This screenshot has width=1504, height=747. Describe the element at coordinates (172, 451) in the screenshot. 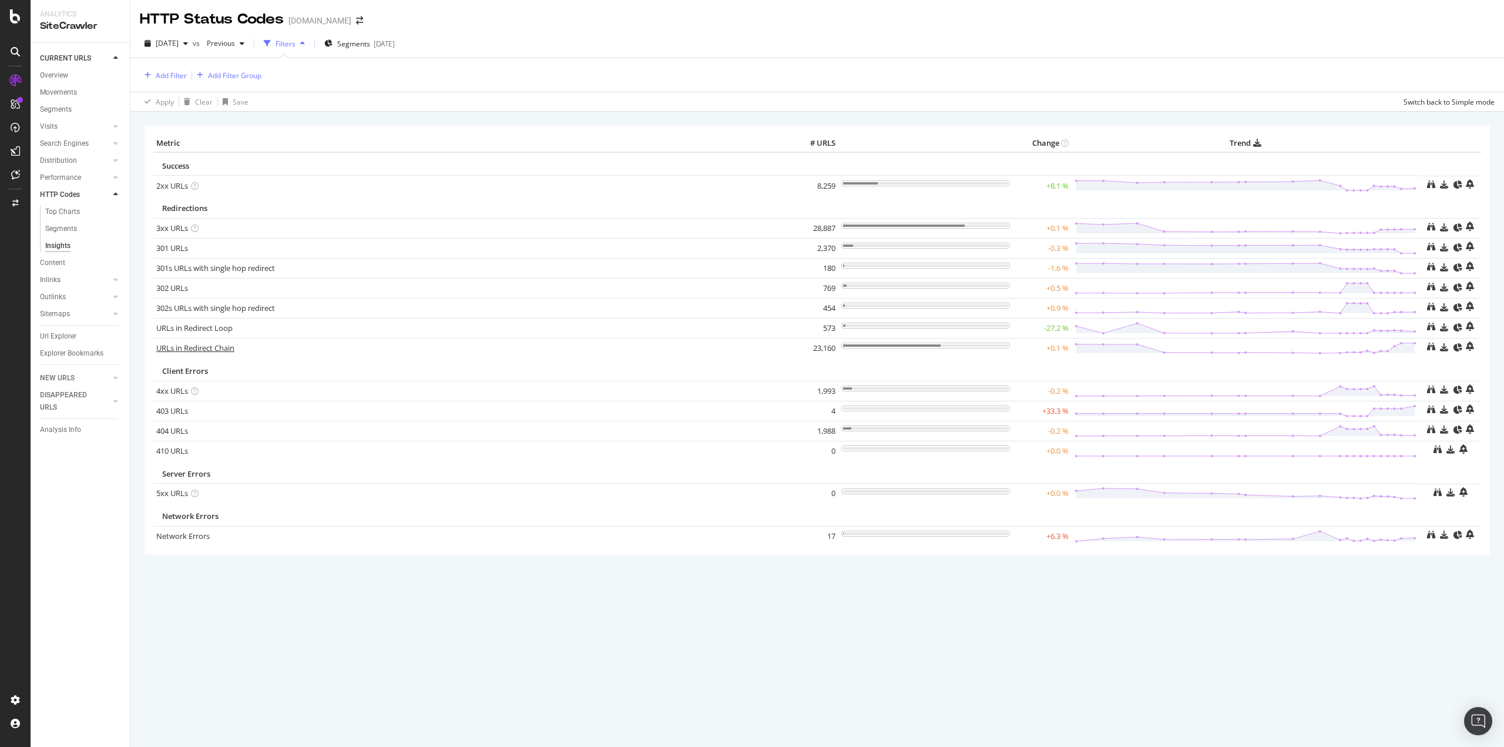

I see `a: 410 URLs` at that location.